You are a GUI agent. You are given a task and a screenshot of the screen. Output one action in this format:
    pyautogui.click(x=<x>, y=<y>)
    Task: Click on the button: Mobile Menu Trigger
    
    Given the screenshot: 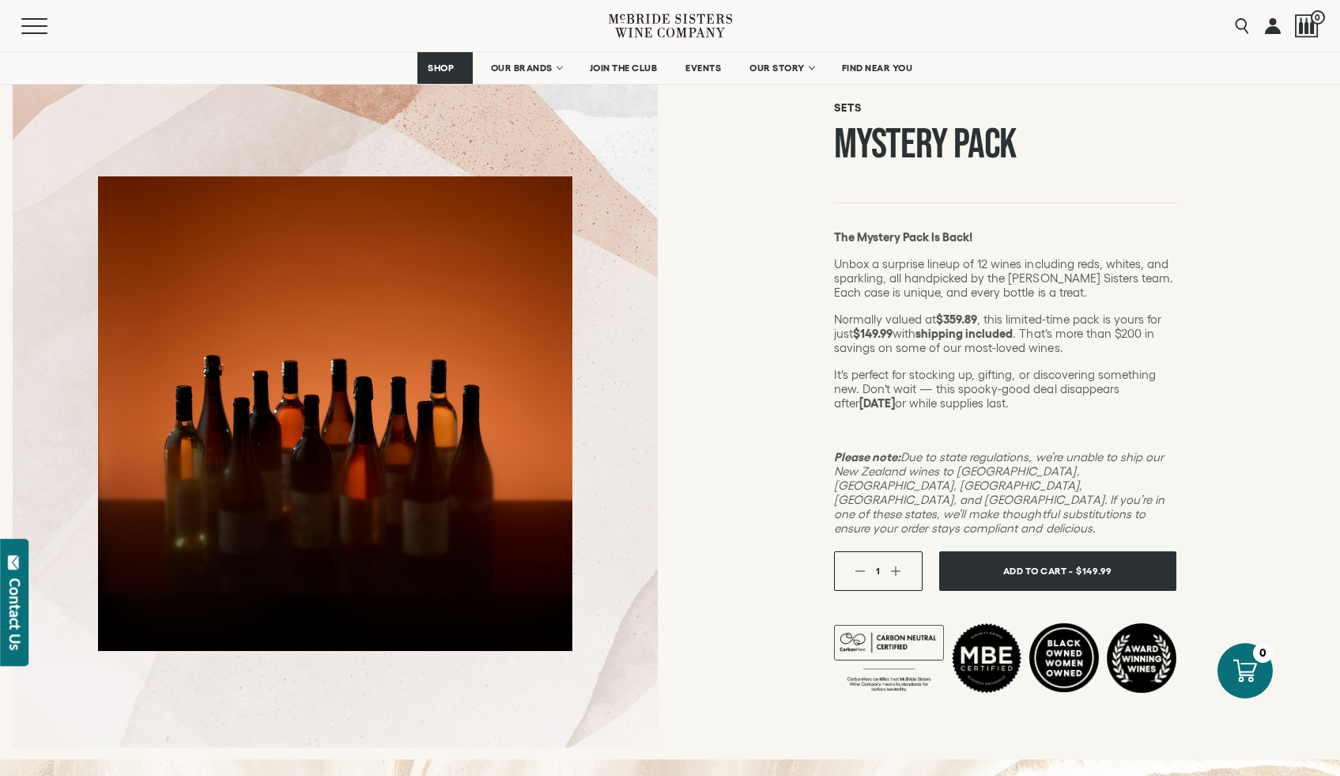 What is the action you would take?
    pyautogui.click(x=50, y=26)
    